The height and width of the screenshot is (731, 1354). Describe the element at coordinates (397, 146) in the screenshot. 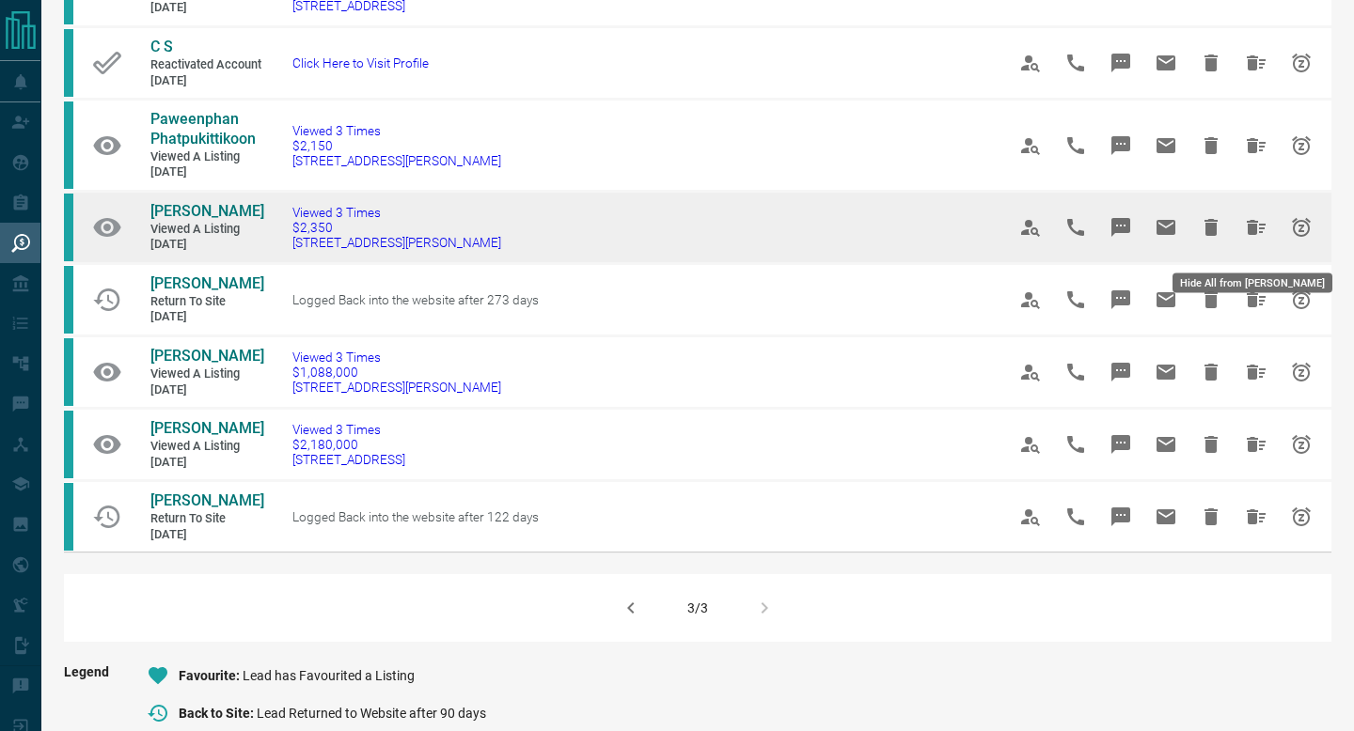

I see `span: $2,150` at that location.